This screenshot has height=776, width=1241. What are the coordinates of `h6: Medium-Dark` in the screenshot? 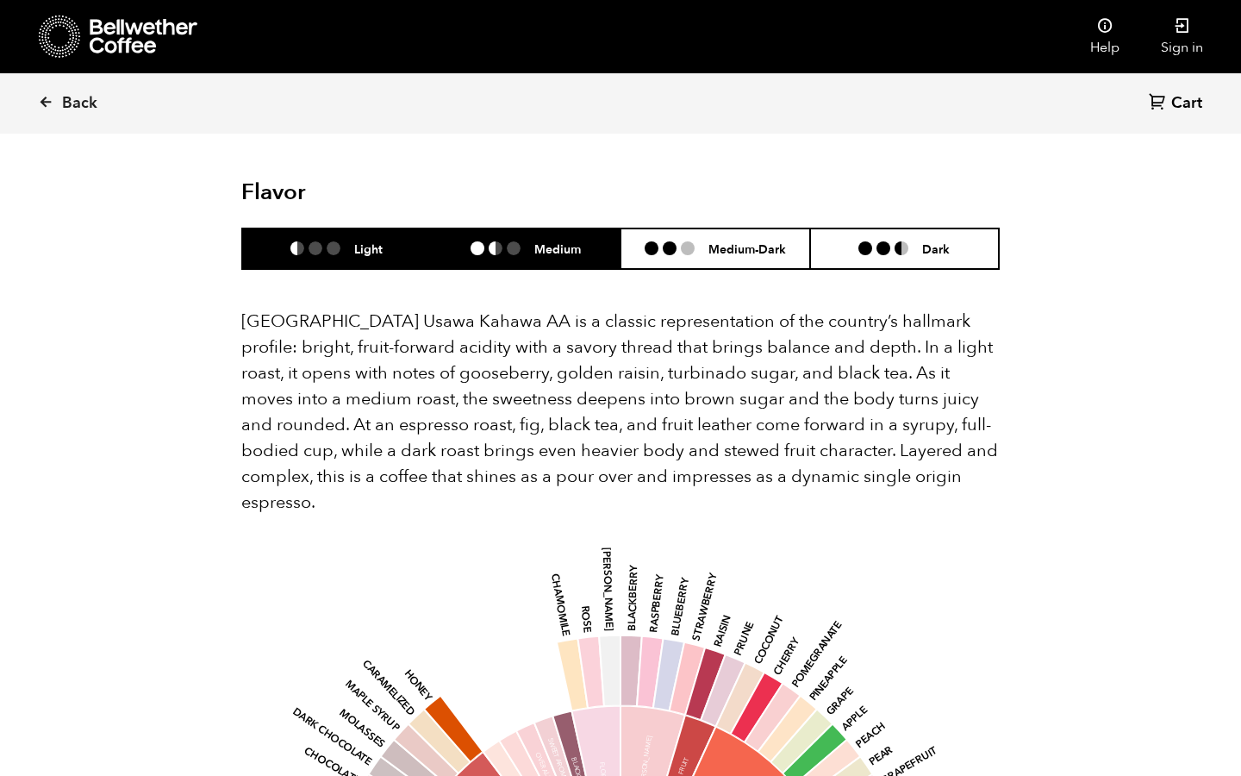 It's located at (747, 248).